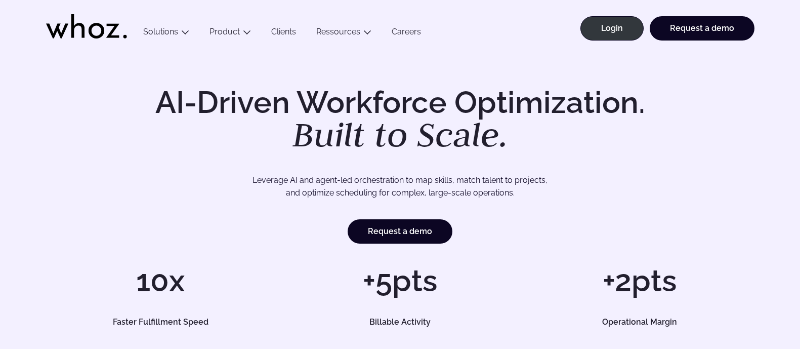 The width and height of the screenshot is (800, 349). What do you see at coordinates (400, 134) in the screenshot?
I see `em: Built to Scale.` at bounding box center [400, 134].